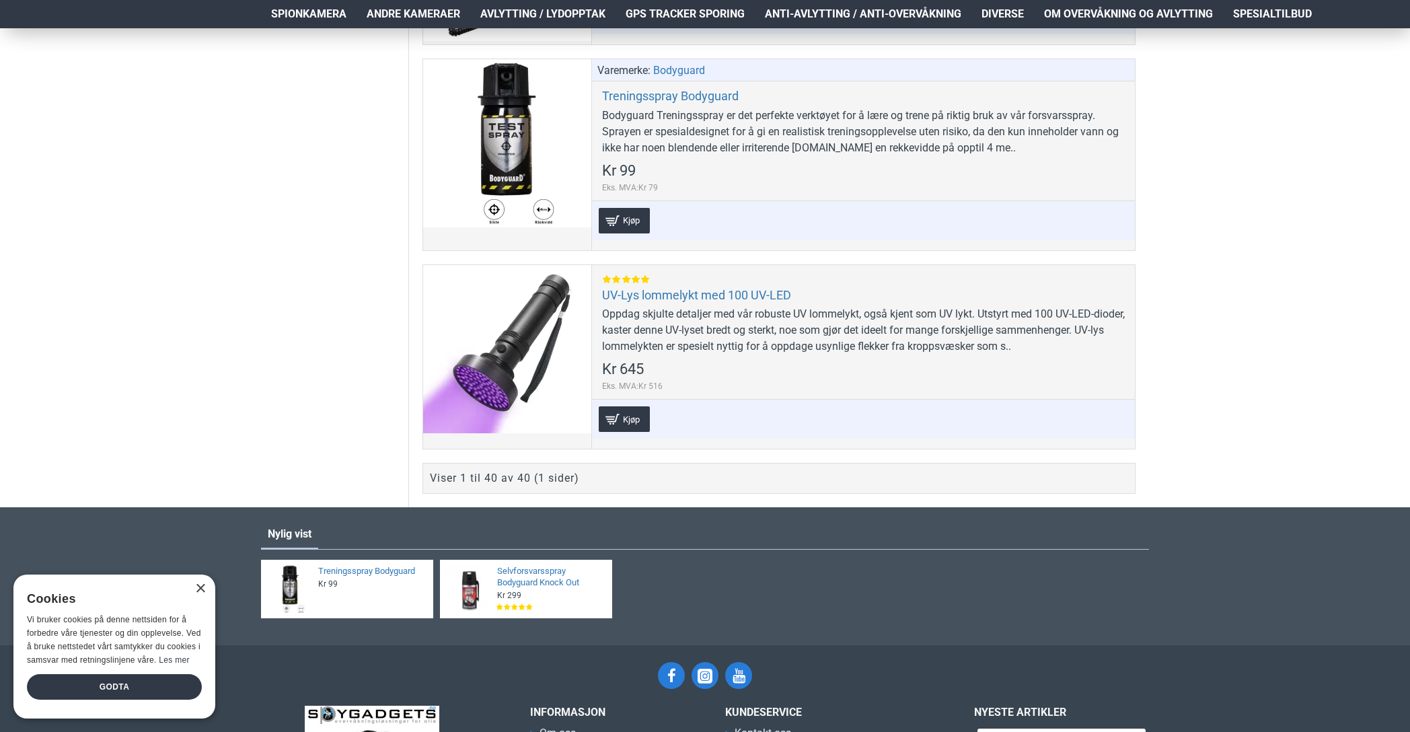 Image resolution: width=1410 pixels, height=732 pixels. What do you see at coordinates (110, 599) in the screenshot?
I see `div: Cookies` at bounding box center [110, 599].